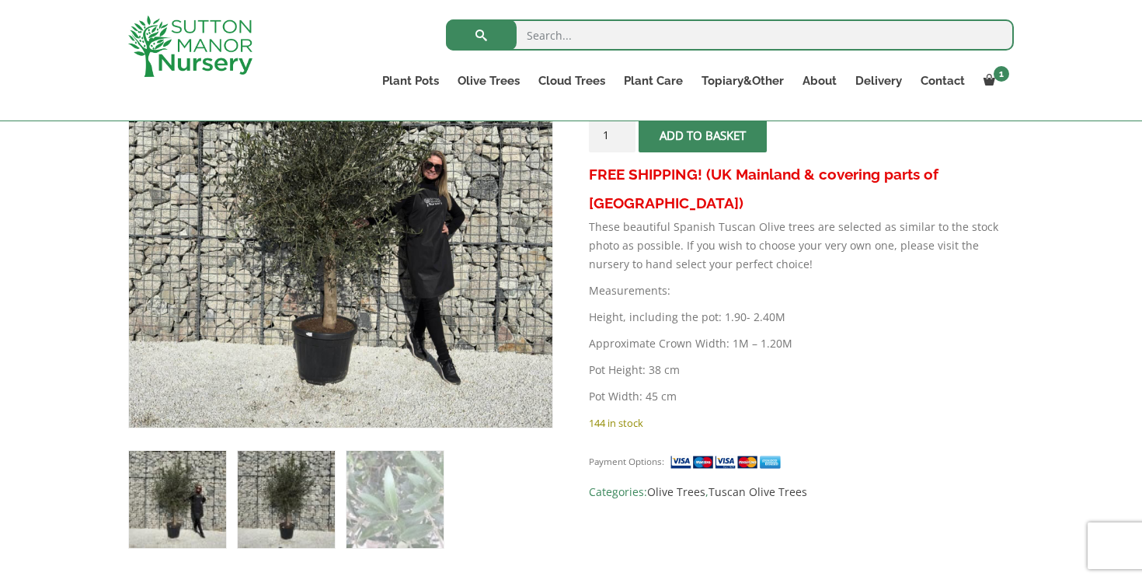 Image resolution: width=1142 pixels, height=580 pixels. Describe the element at coordinates (801, 317) in the screenshot. I see `p: Height, including the pot: 1.90- 2.40M` at that location.